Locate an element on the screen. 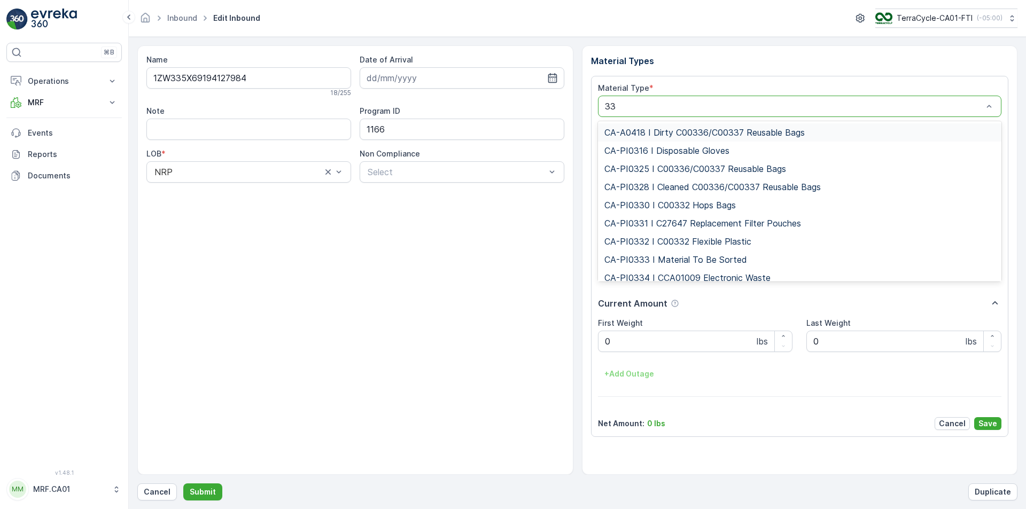  div: Help Tooltip Icon is located at coordinates (675, 304).